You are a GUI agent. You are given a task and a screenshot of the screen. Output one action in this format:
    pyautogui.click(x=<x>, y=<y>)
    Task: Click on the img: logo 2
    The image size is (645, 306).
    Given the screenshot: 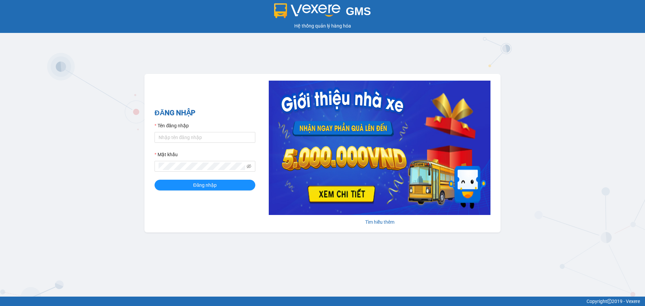 What is the action you would take?
    pyautogui.click(x=307, y=11)
    